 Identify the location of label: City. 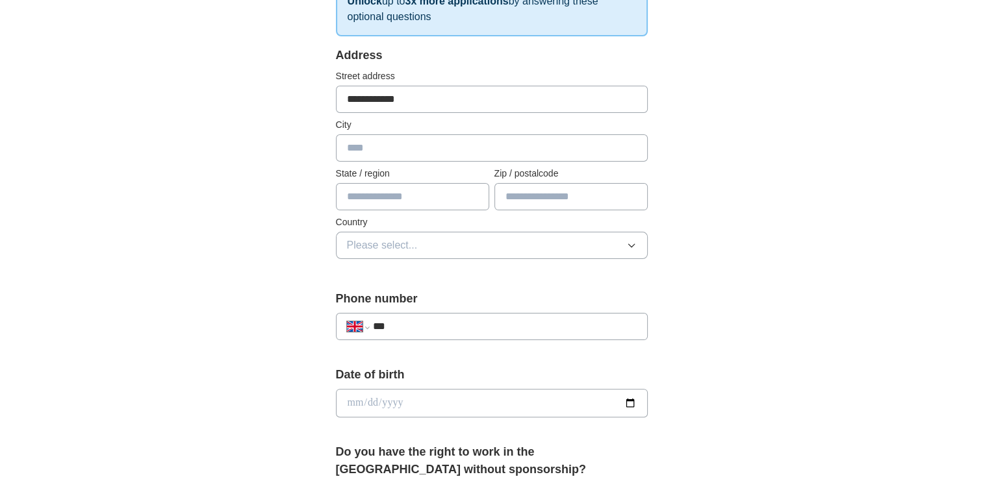
(492, 125).